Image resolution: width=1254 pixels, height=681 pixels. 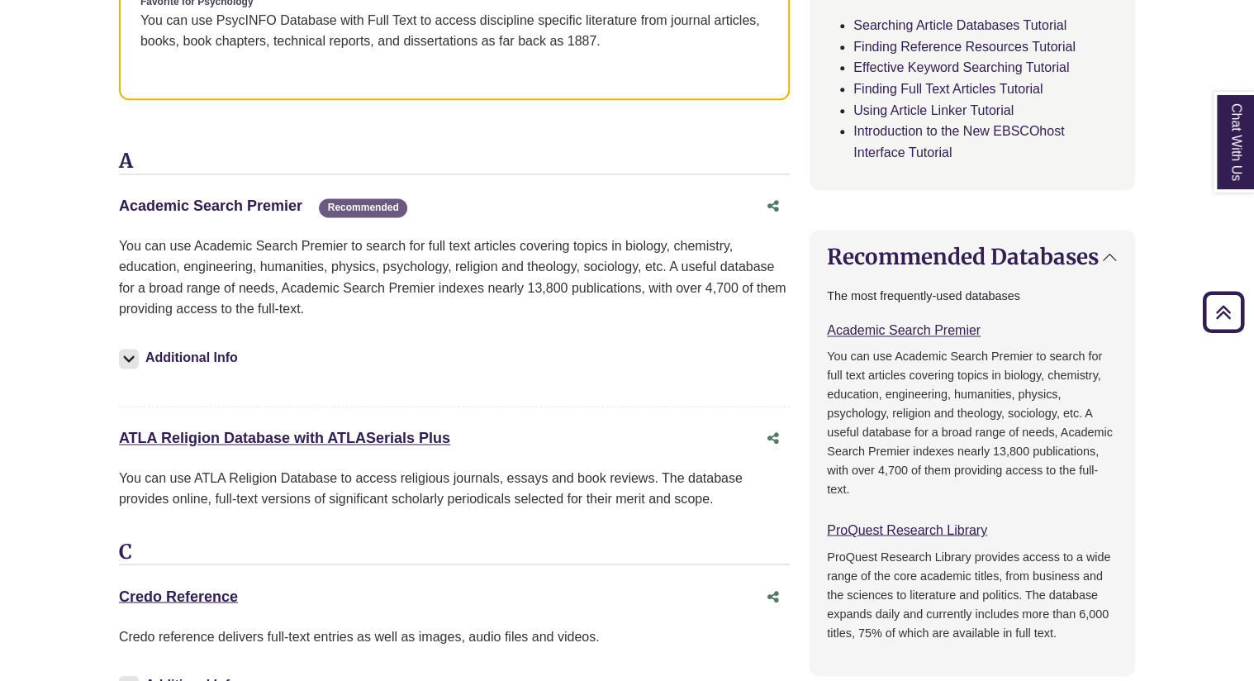 I want to click on a: Finding Full Text Articles Tutorial, so click(x=948, y=88).